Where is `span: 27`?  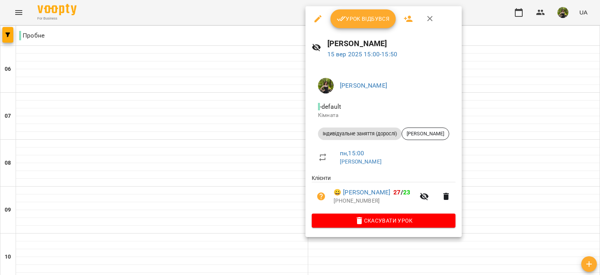 span: 27 is located at coordinates (397, 192).